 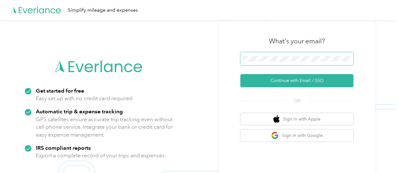 I want to click on strong: Automatic trip & expense tracking, so click(x=79, y=111).